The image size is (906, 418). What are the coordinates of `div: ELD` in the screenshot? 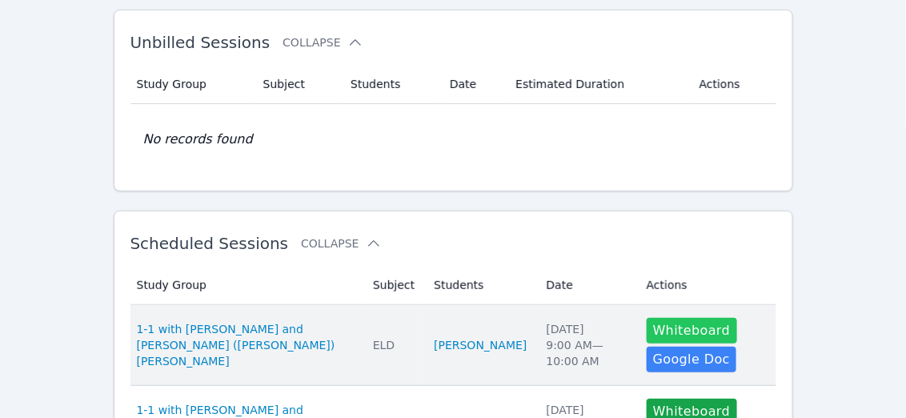 It's located at (394, 345).